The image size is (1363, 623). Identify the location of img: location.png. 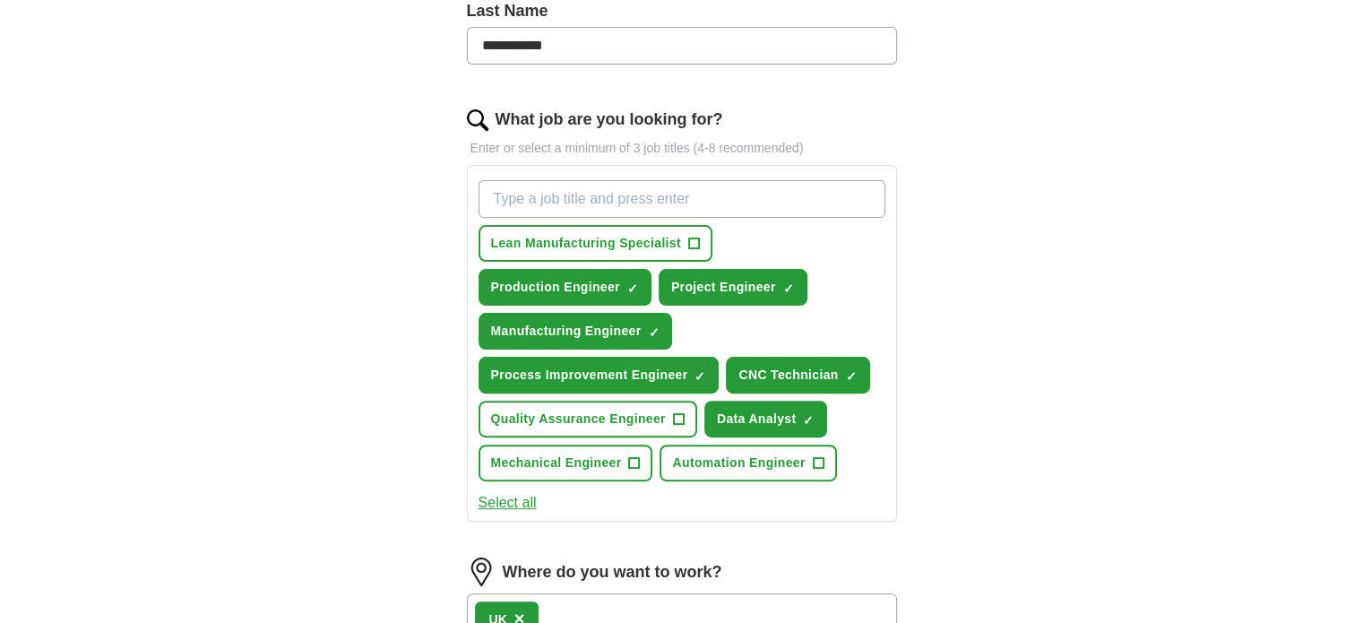
(481, 572).